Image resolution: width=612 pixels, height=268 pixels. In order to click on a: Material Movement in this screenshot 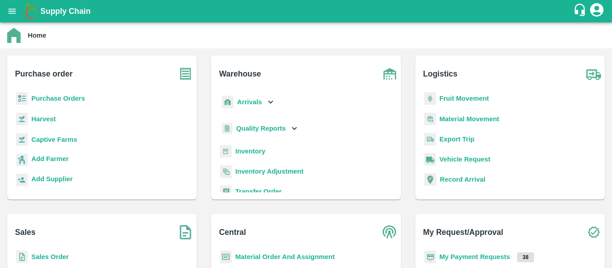, I will do `click(469, 119)`.